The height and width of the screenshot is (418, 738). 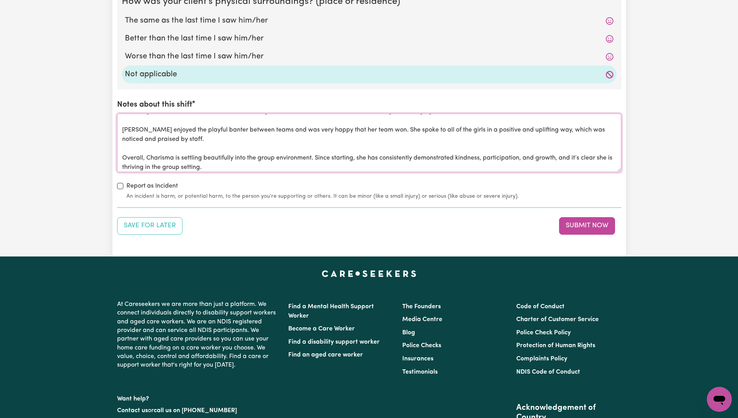 What do you see at coordinates (369, 74) in the screenshot?
I see `label: Not applicable` at bounding box center [369, 74].